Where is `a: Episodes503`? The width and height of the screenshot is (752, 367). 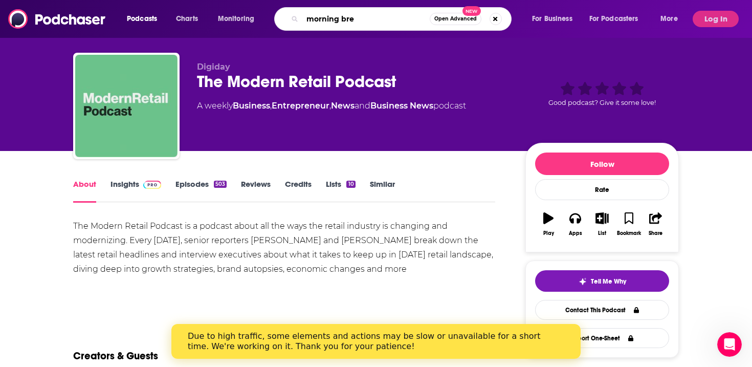
a: Episodes503 is located at coordinates (201, 191).